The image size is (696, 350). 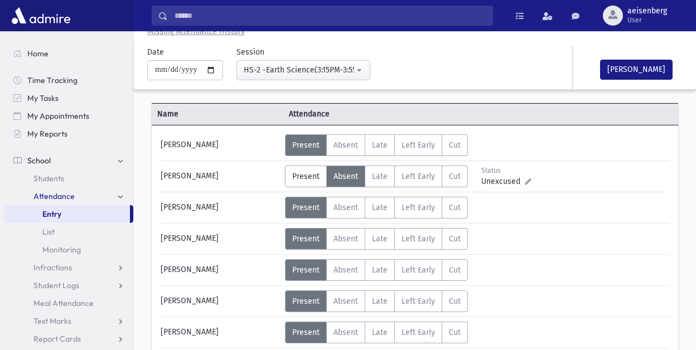 What do you see at coordinates (61, 250) in the screenshot?
I see `span: Monitoring` at bounding box center [61, 250].